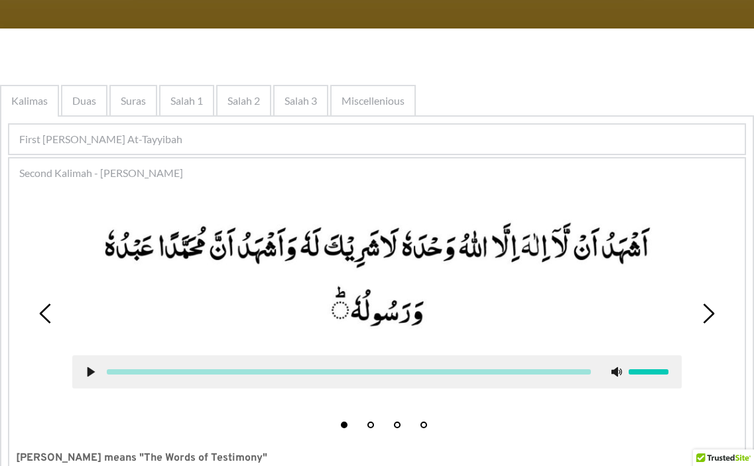 This screenshot has width=754, height=466. Describe the element at coordinates (29, 101) in the screenshot. I see `span: Kalimas` at that location.